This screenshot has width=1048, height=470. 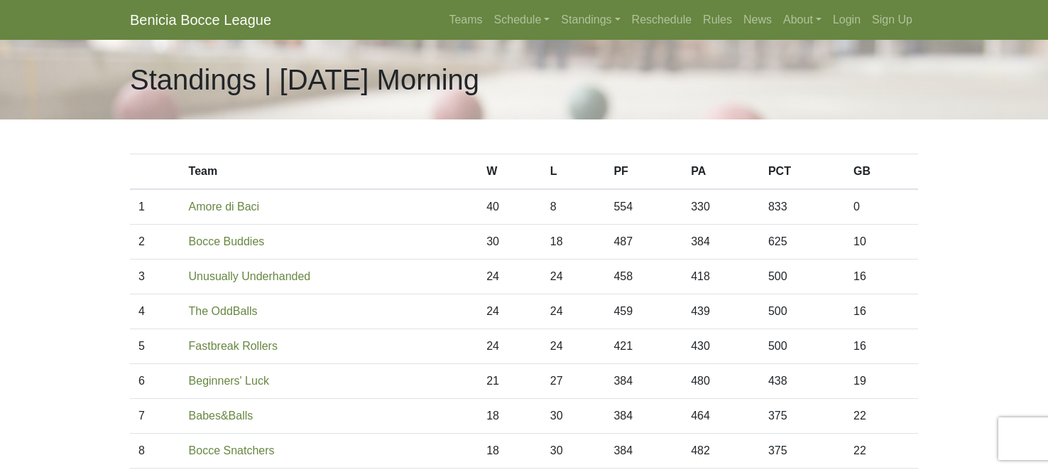 What do you see at coordinates (721, 311) in the screenshot?
I see `td: 439` at bounding box center [721, 311].